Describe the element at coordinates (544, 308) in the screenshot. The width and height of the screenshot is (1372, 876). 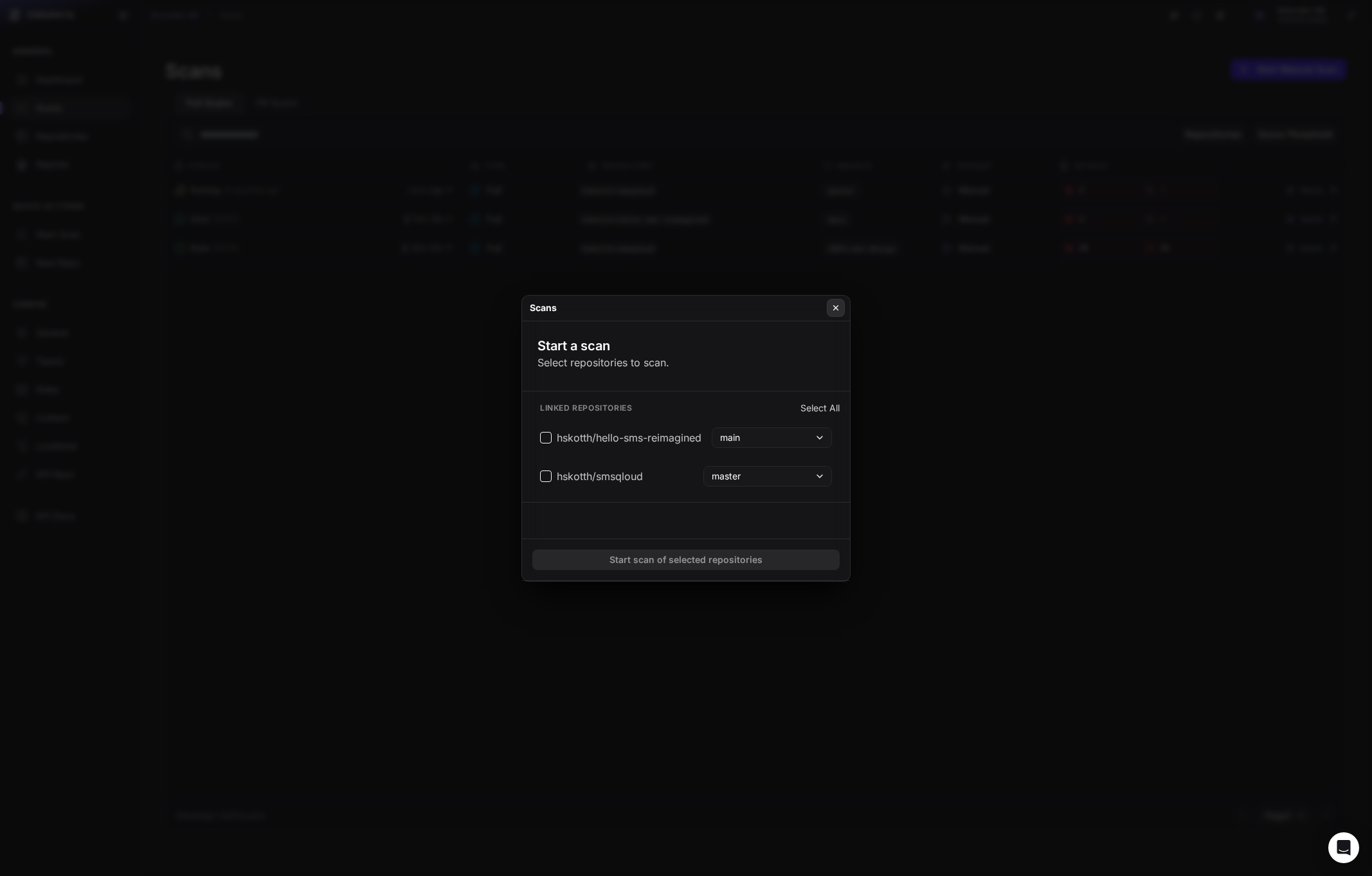
I see `h4: Scans` at that location.